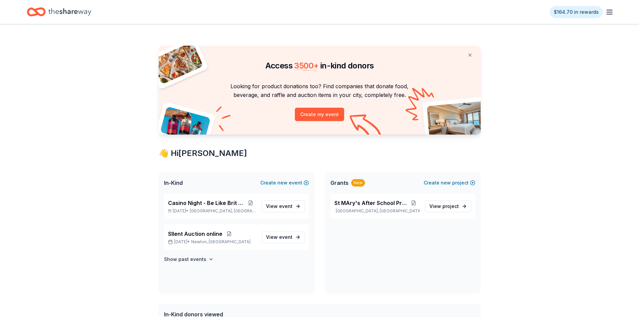  What do you see at coordinates (195, 234) in the screenshot?
I see `span: SIlent Auction online` at bounding box center [195, 234].